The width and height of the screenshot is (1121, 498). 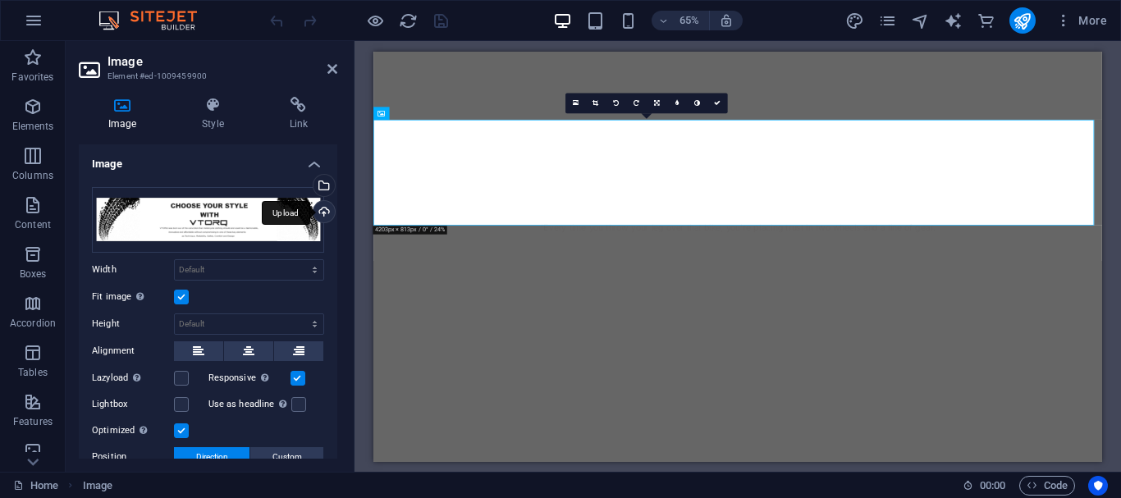 I want to click on span: More, so click(x=1081, y=21).